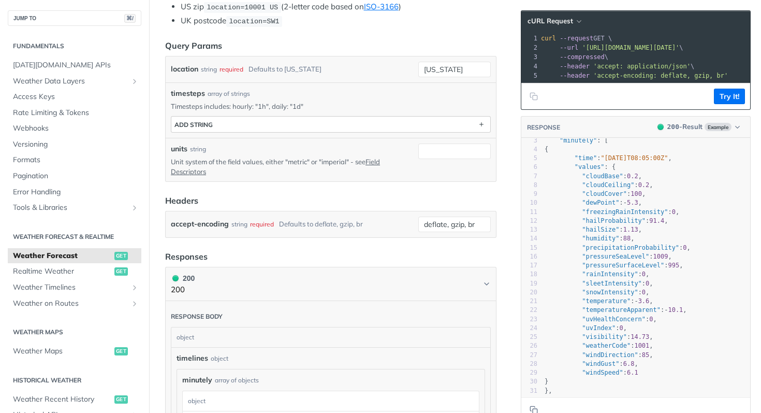  Describe the element at coordinates (182, 200) in the screenshot. I see `div: Headers` at that location.